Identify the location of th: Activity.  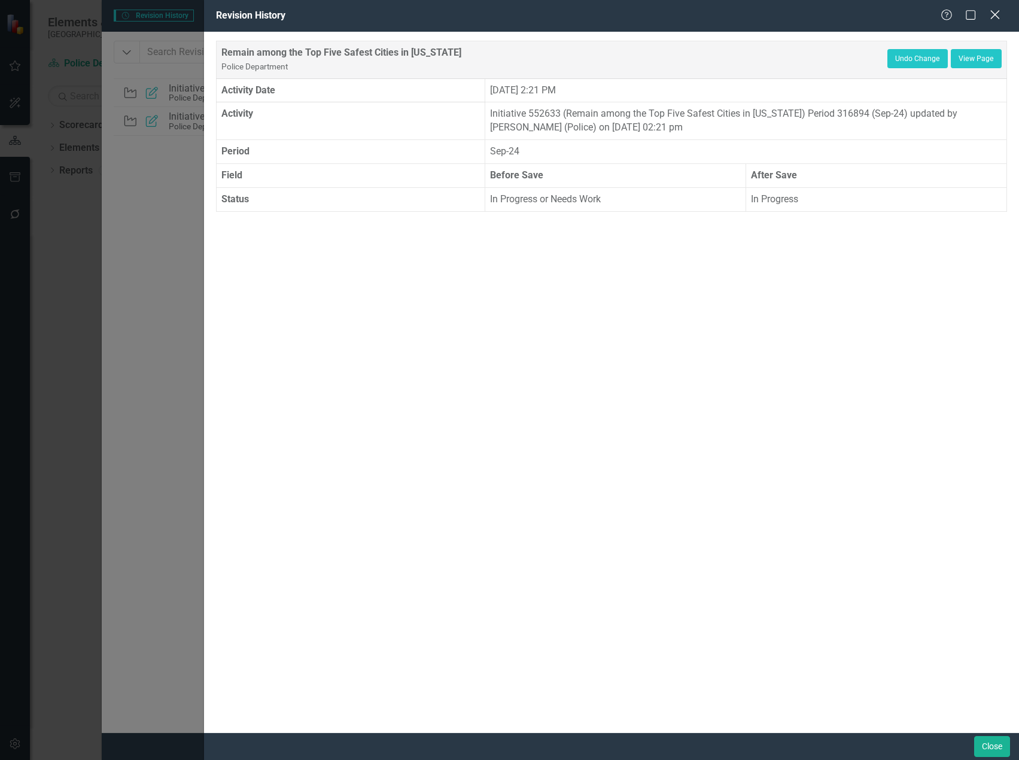
(350, 121).